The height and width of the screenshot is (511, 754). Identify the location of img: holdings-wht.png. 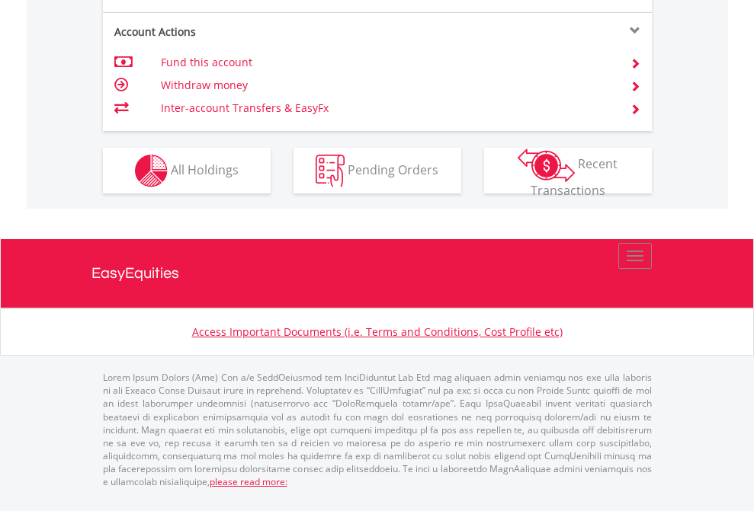
(151, 171).